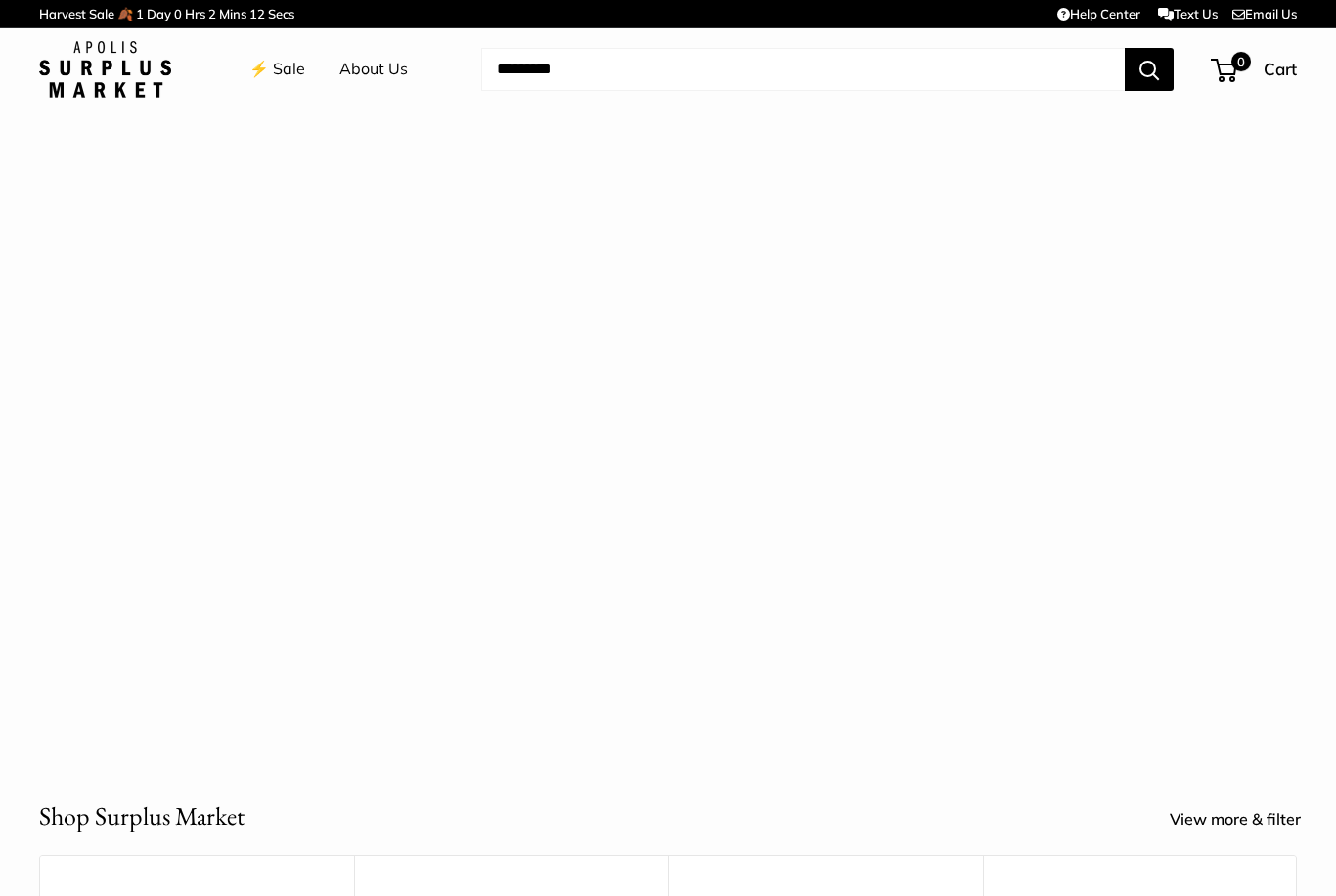 Image resolution: width=1336 pixels, height=896 pixels. Describe the element at coordinates (142, 816) in the screenshot. I see `h2: Shop Surplus Market` at that location.